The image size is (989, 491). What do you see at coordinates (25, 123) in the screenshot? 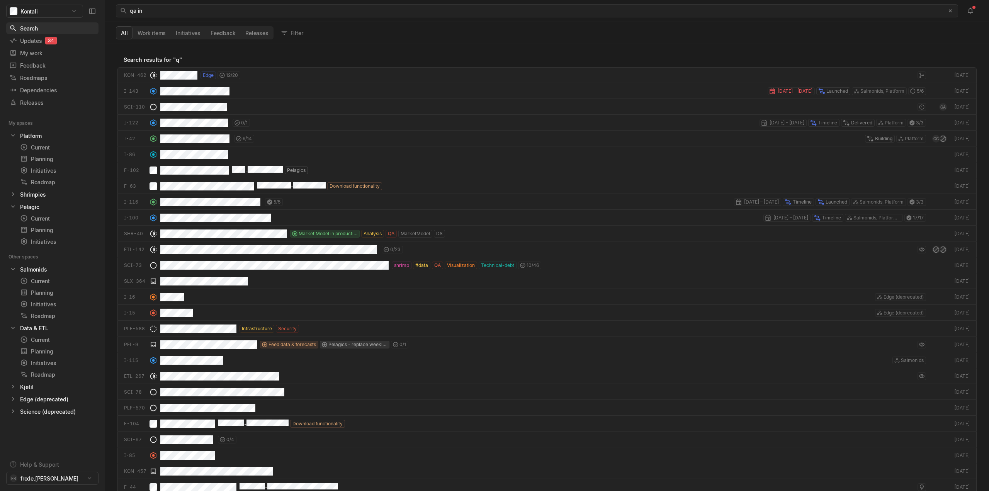
I see `div: My spaces` at bounding box center [25, 123].